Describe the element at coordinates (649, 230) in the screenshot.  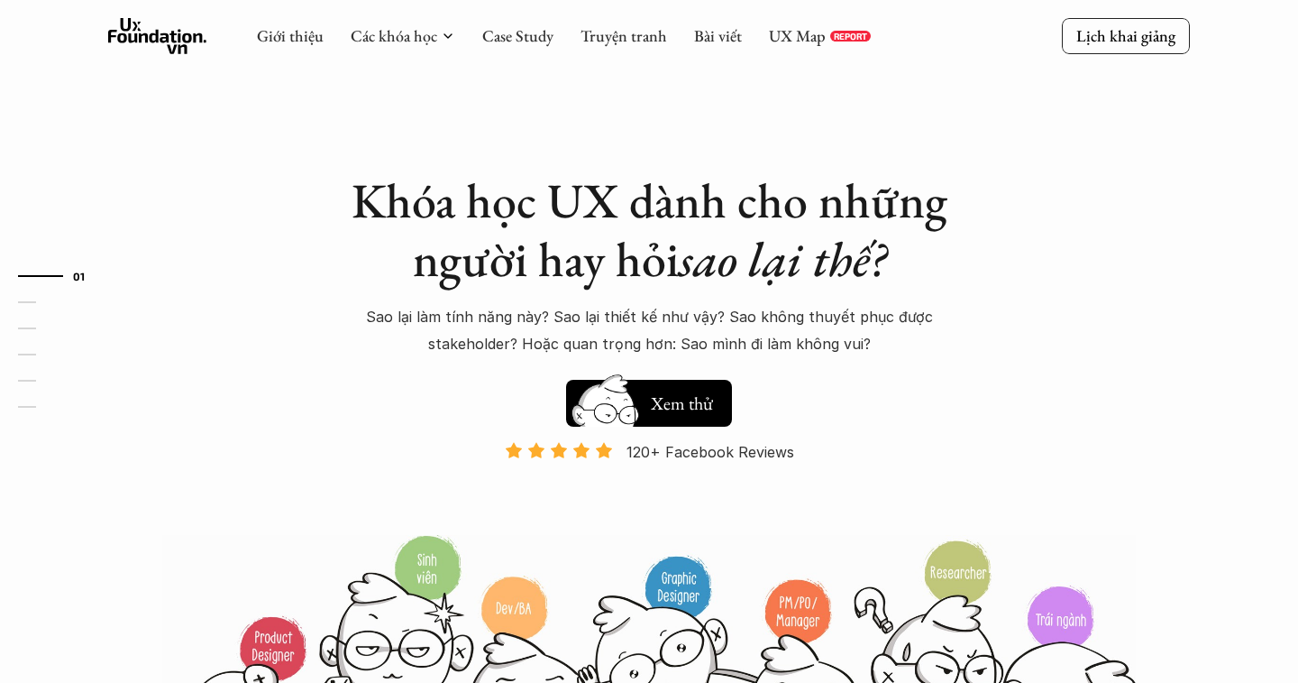
I see `h1: Khóa học UX dành cho những người hay hỏi` at that location.